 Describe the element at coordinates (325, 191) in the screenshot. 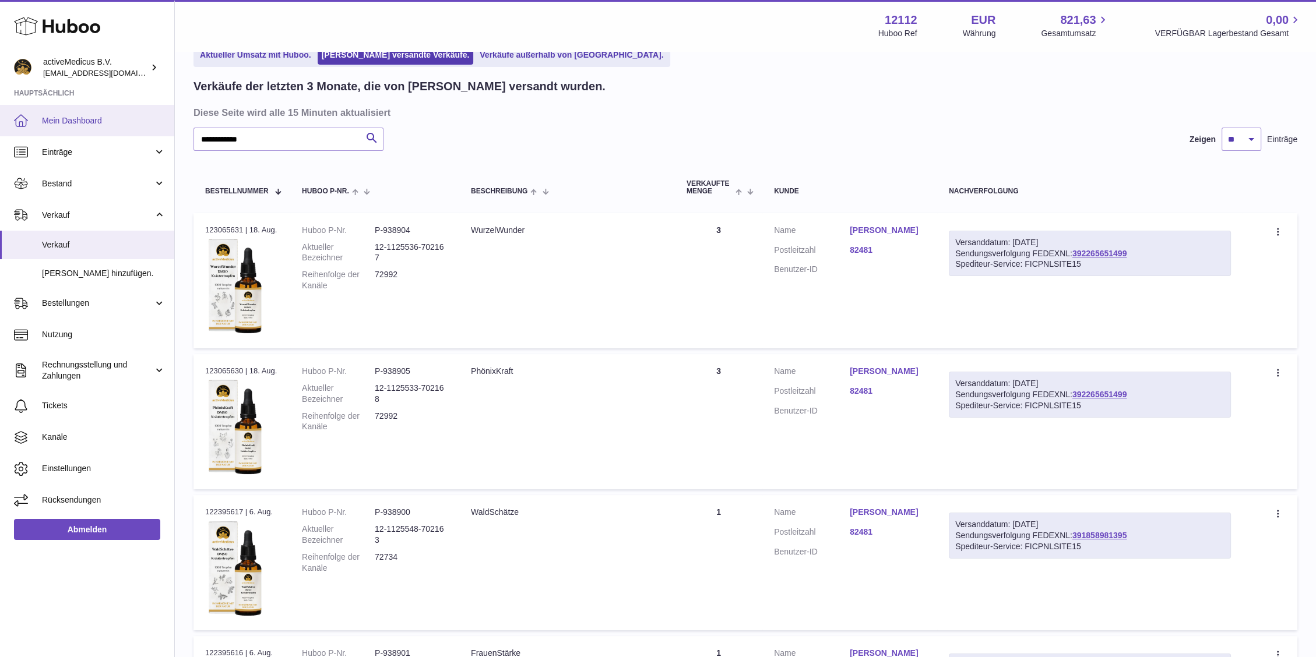

I see `span: Huboo P-Nr.` at that location.